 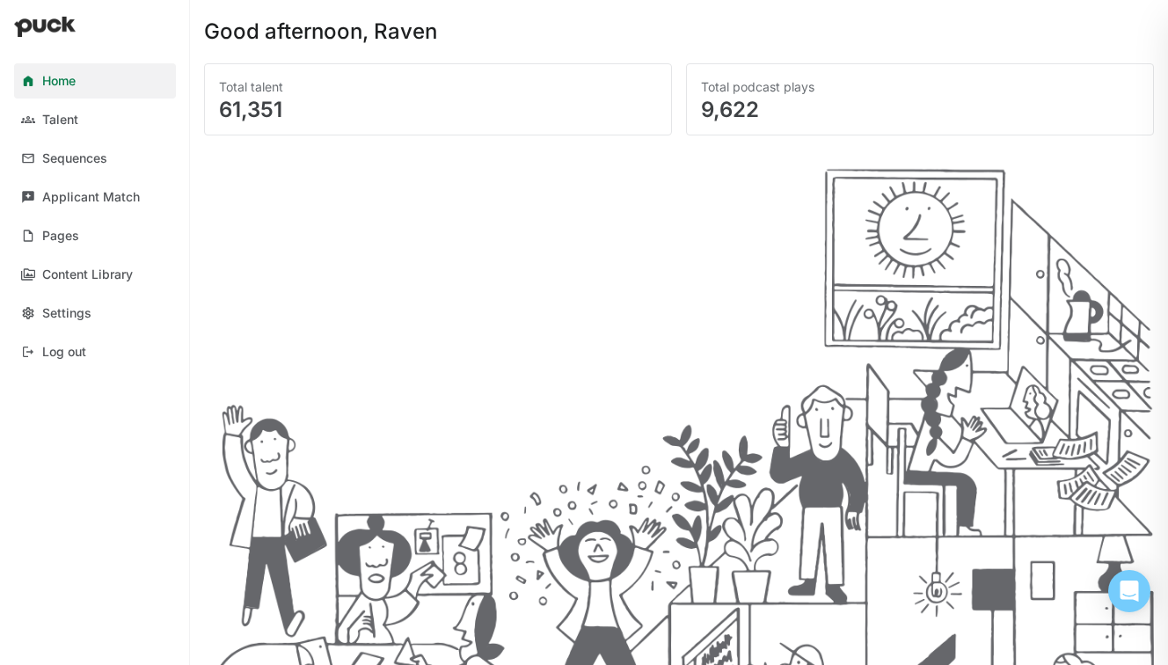 I want to click on div: Talent, so click(x=60, y=120).